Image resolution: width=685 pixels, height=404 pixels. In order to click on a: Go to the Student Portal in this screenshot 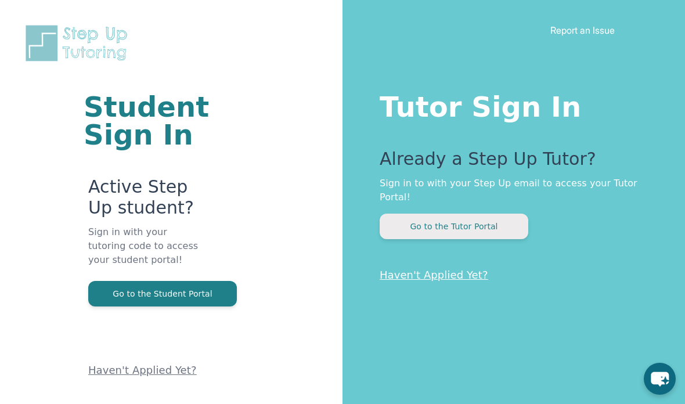, I will do `click(163, 293)`.